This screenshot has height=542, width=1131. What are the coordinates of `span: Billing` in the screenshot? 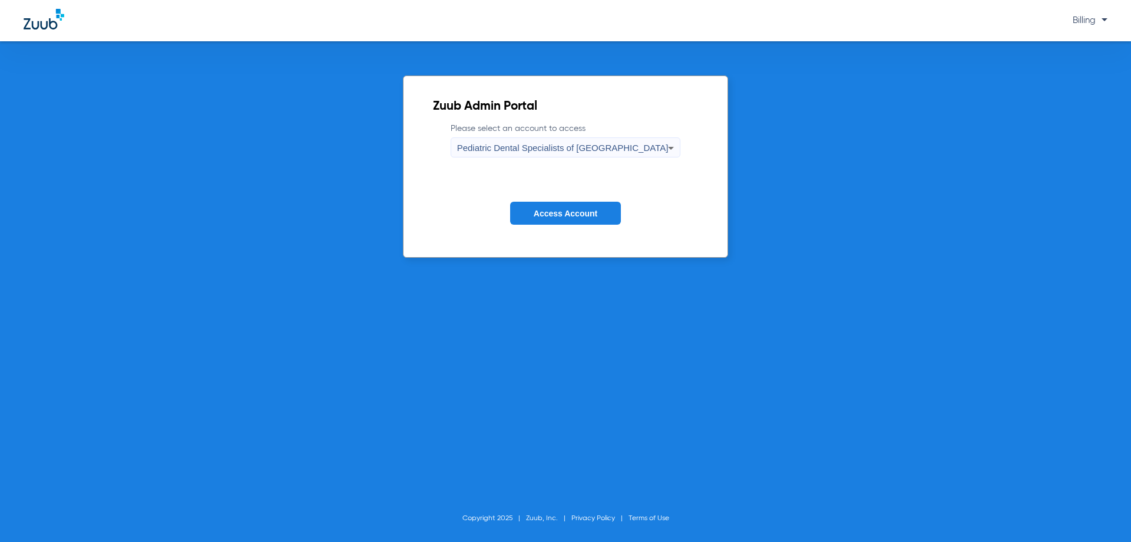 It's located at (1090, 20).